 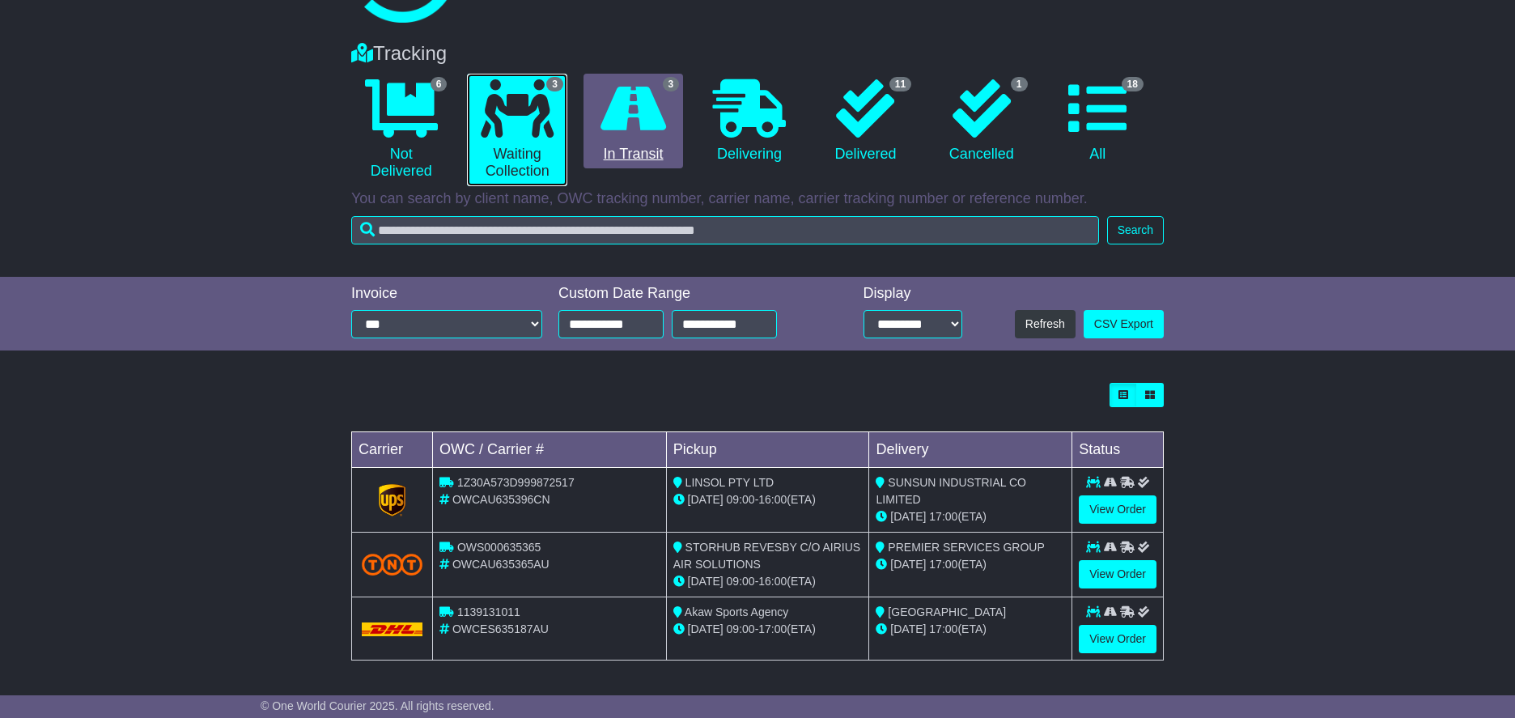 I want to click on span: OWCES635187AU, so click(x=500, y=629).